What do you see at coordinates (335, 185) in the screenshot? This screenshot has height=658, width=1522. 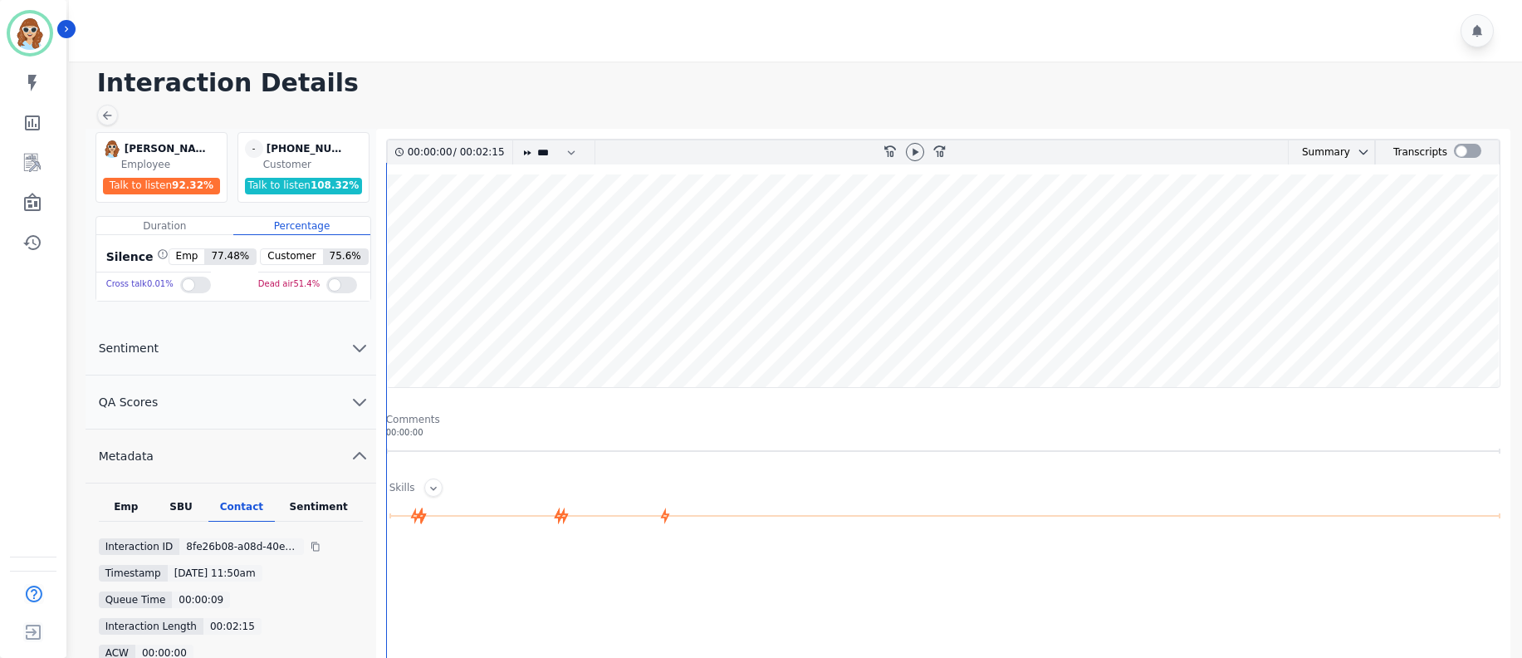 I see `span: 108.32 %` at bounding box center [335, 185].